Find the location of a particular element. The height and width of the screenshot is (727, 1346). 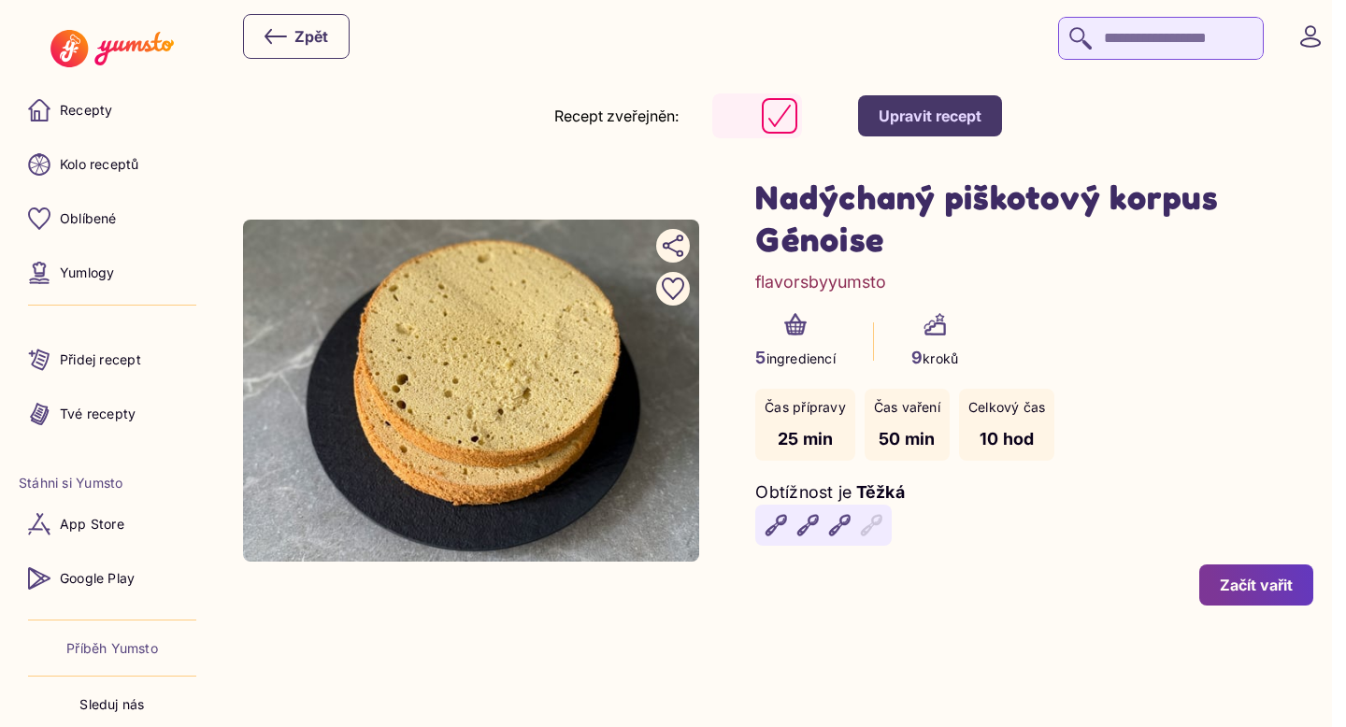

p: Tvé recepty is located at coordinates (97, 414).